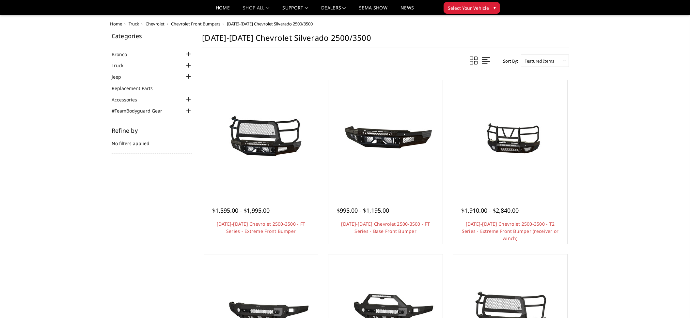  Describe the element at coordinates (136, 88) in the screenshot. I see `a: Replacement Parts` at that location.